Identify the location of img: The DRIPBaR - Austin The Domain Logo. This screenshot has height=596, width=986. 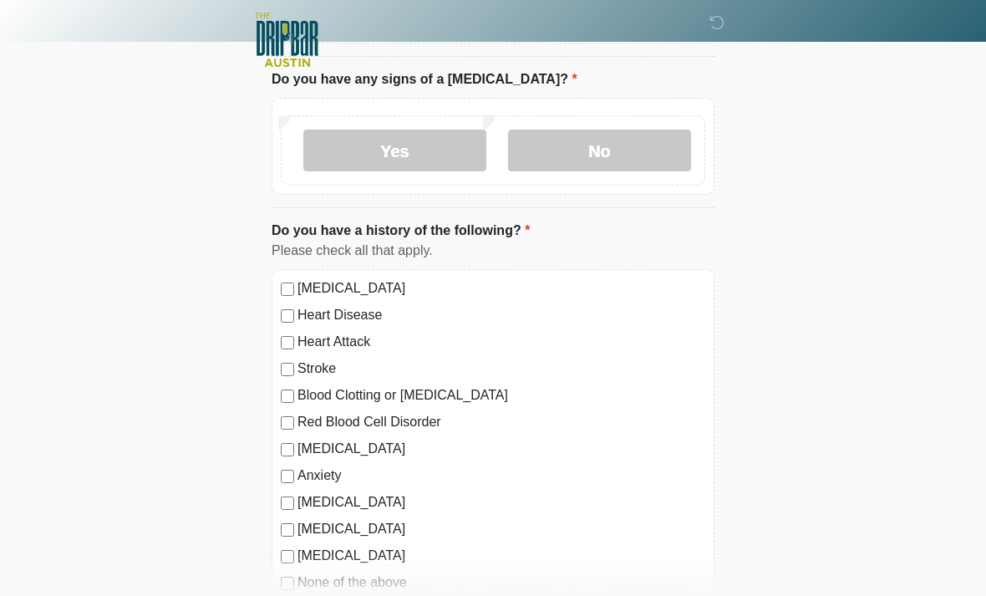
(287, 39).